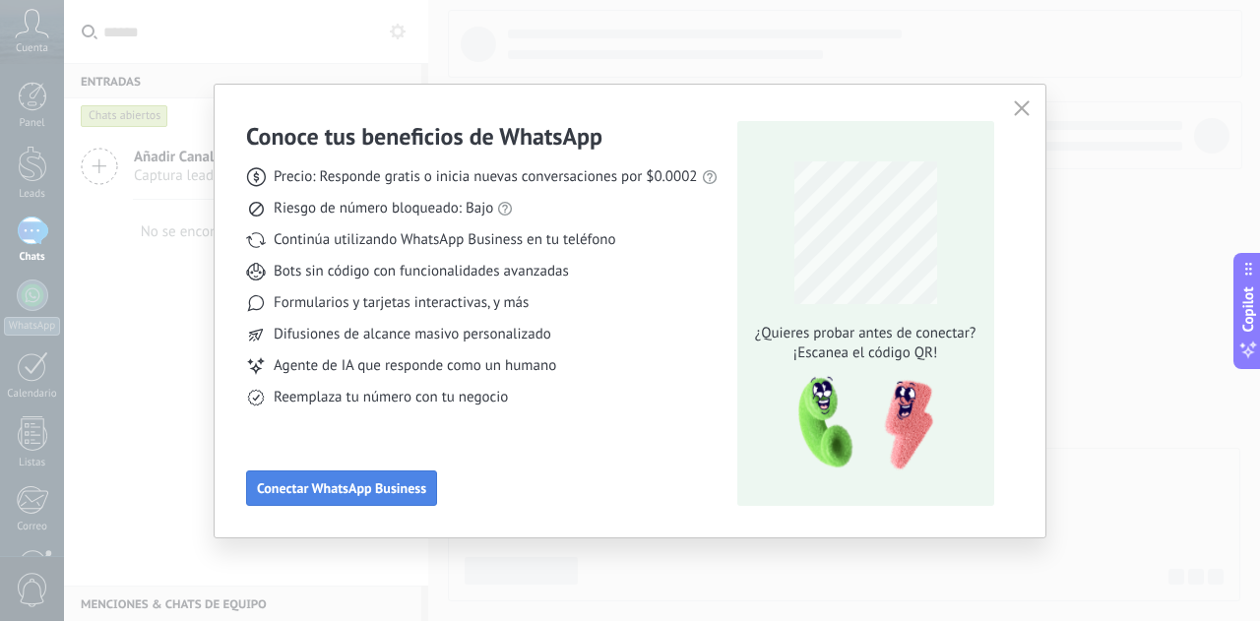 The image size is (1260, 621). Describe the element at coordinates (383, 209) in the screenshot. I see `span: Riesgo de número bloqueado: Bajo` at that location.